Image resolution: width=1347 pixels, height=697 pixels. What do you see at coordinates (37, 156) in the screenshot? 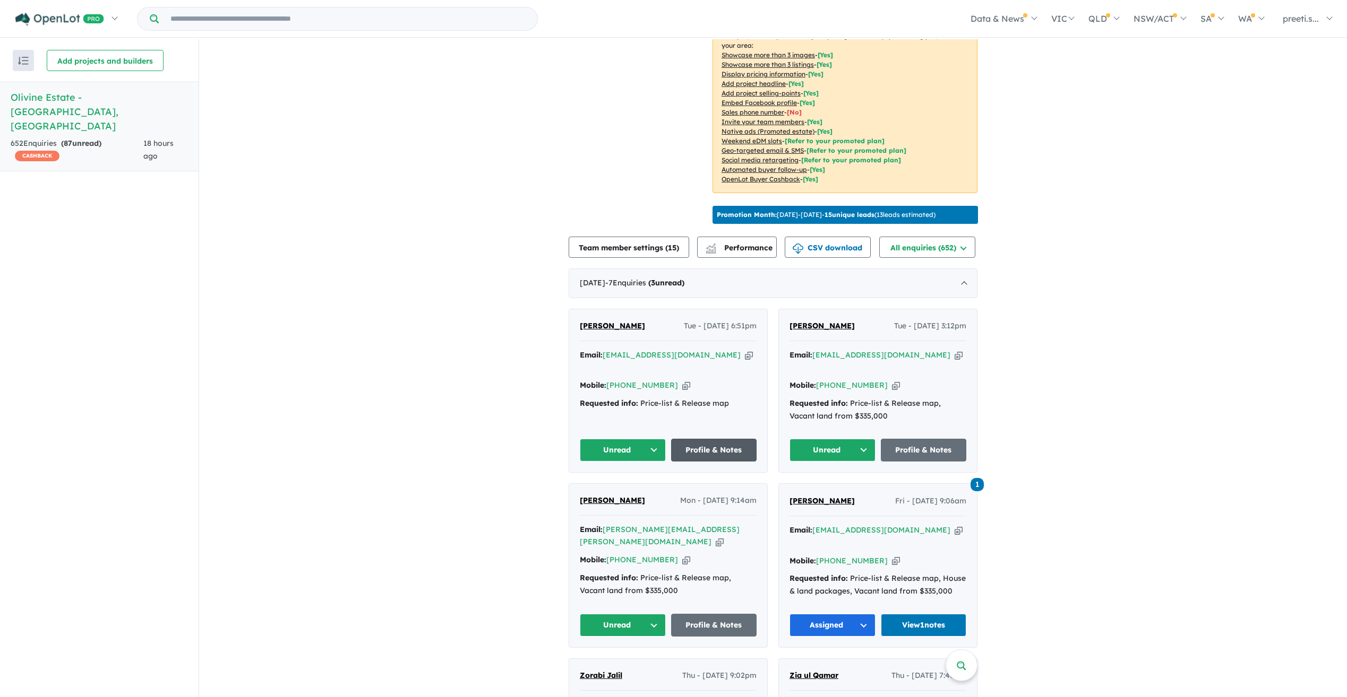
I see `span: CASHBACK` at bounding box center [37, 156].